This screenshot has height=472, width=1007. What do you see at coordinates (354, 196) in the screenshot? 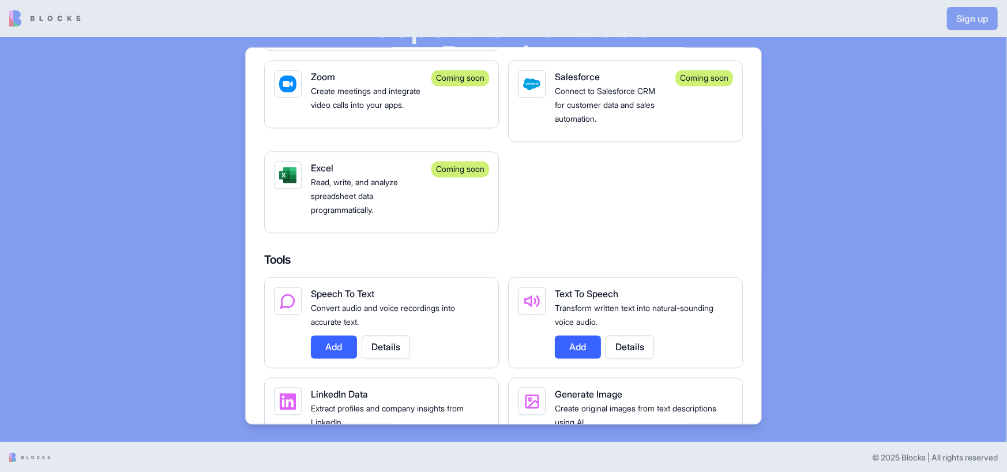
I see `span: Read, write, and analyze spreadsheet data programmatically.` at bounding box center [354, 196].